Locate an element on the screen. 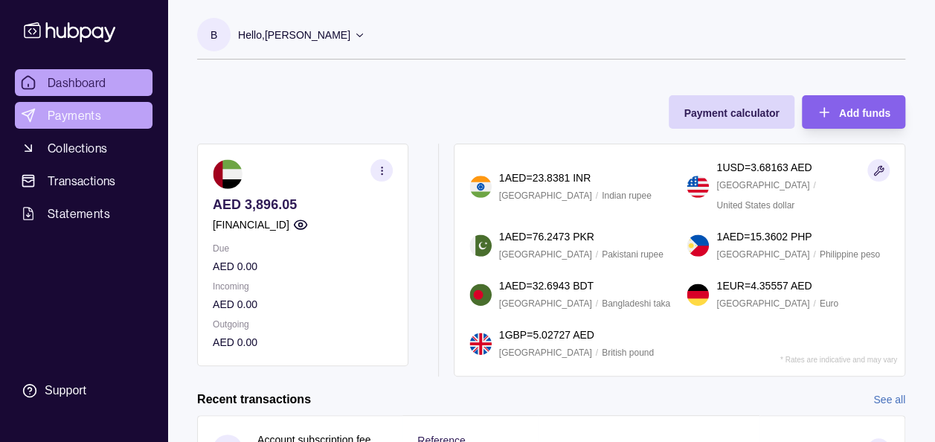 Image resolution: width=935 pixels, height=442 pixels. p: B is located at coordinates (214, 35).